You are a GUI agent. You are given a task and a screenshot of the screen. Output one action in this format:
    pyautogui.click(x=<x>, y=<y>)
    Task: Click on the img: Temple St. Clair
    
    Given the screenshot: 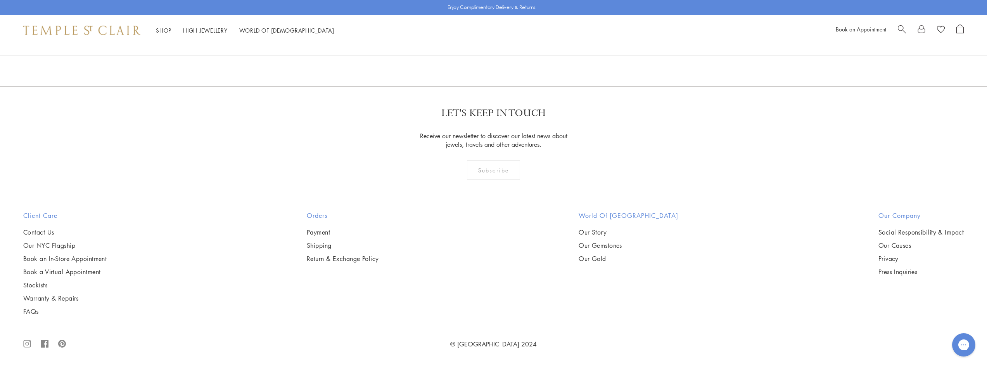 What is the action you would take?
    pyautogui.click(x=82, y=30)
    